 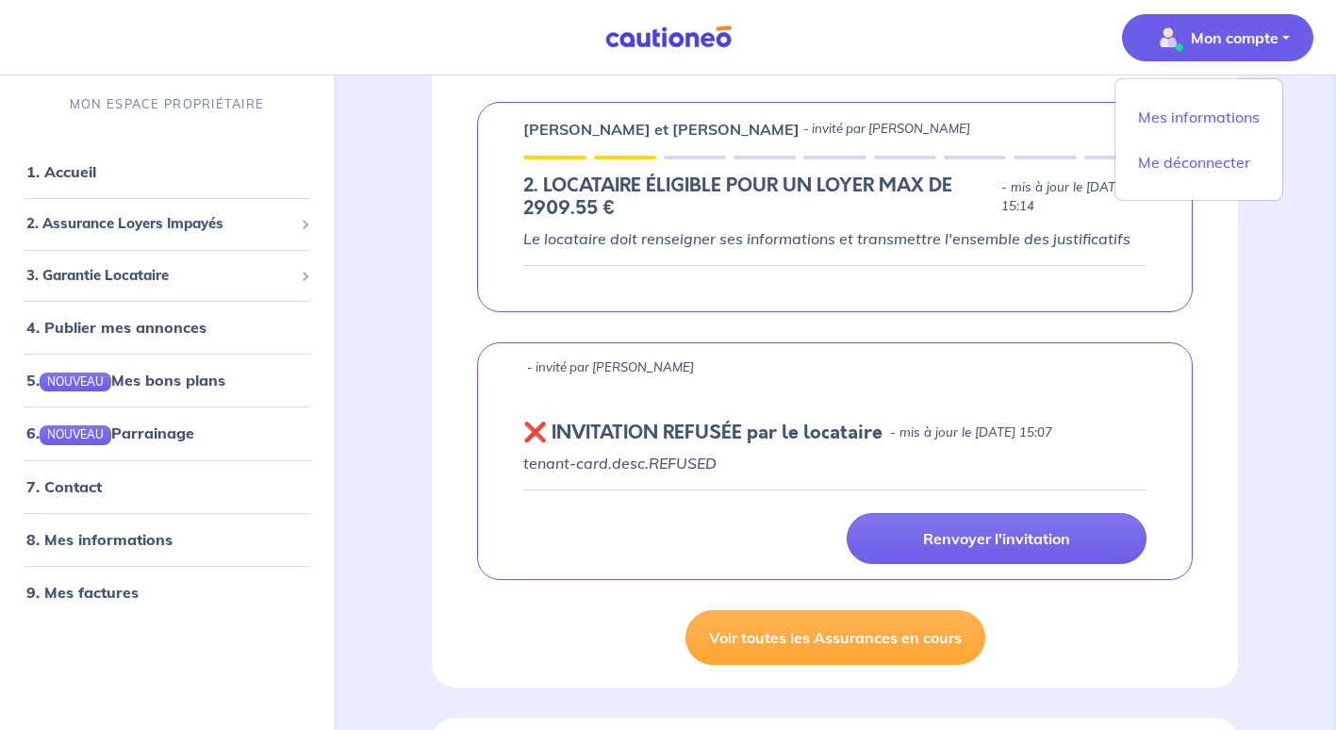 What do you see at coordinates (99, 539) in the screenshot?
I see `a: 8. Mes informations` at bounding box center [99, 539].